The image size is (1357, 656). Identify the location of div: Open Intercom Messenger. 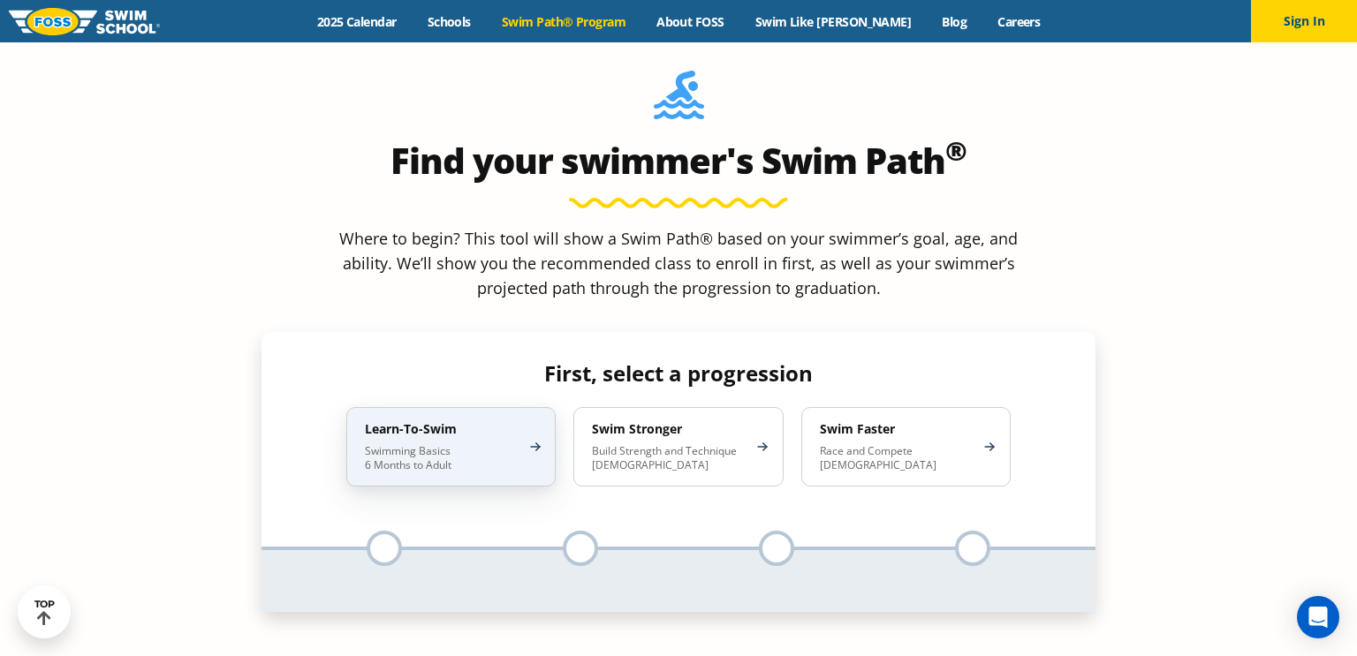
(1318, 618).